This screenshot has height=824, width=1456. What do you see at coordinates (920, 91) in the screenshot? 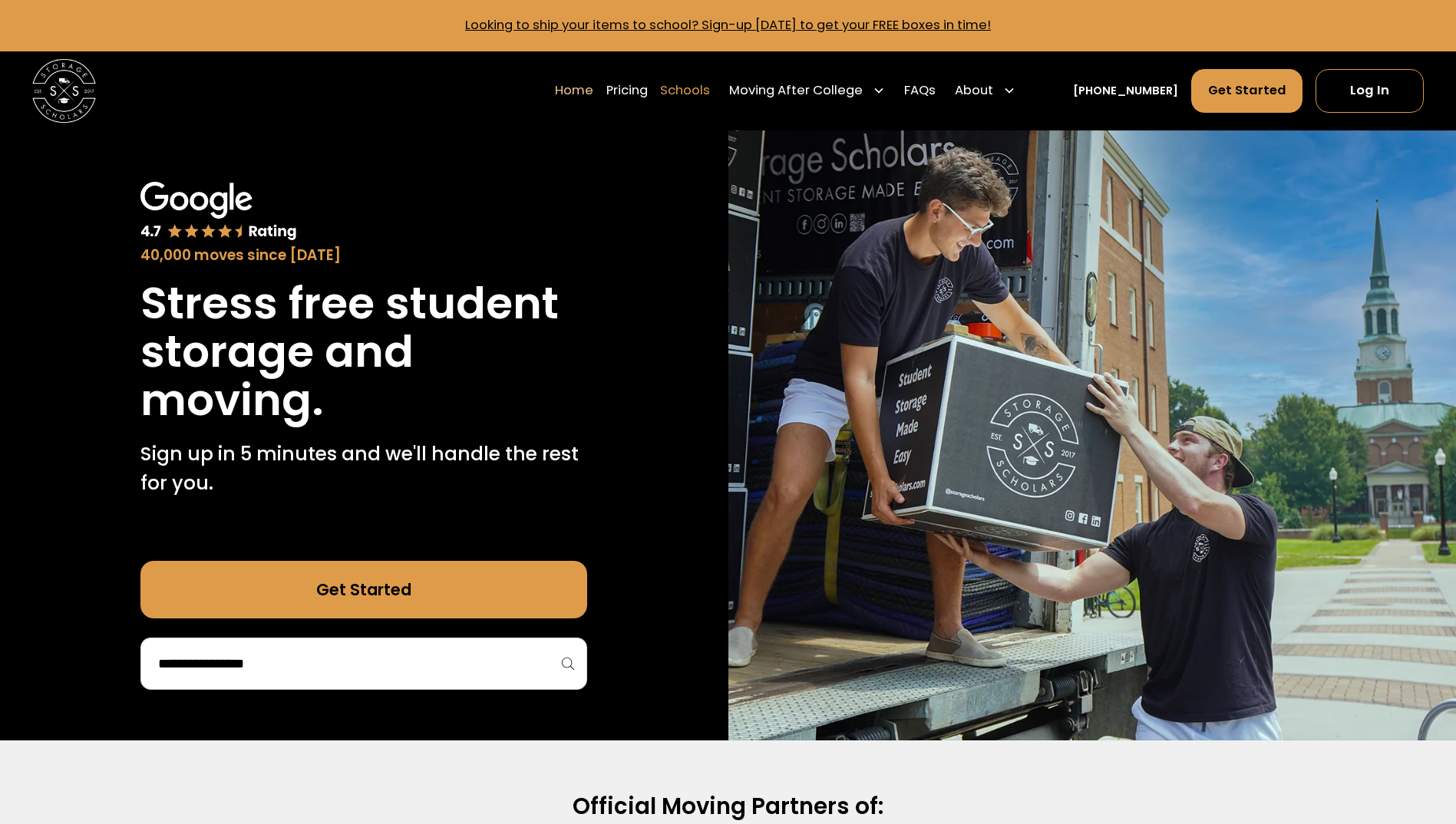
I see `a: FAQs` at bounding box center [920, 91].